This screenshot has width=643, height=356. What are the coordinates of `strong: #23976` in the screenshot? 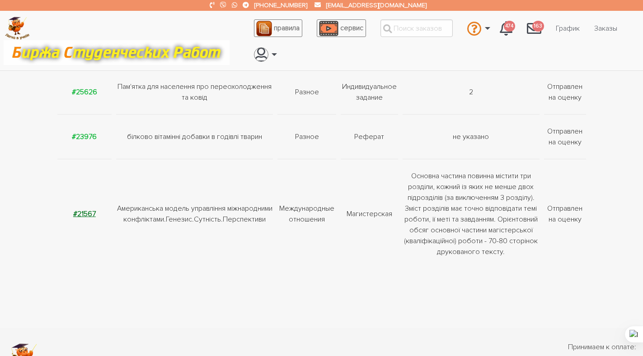 It's located at (84, 137).